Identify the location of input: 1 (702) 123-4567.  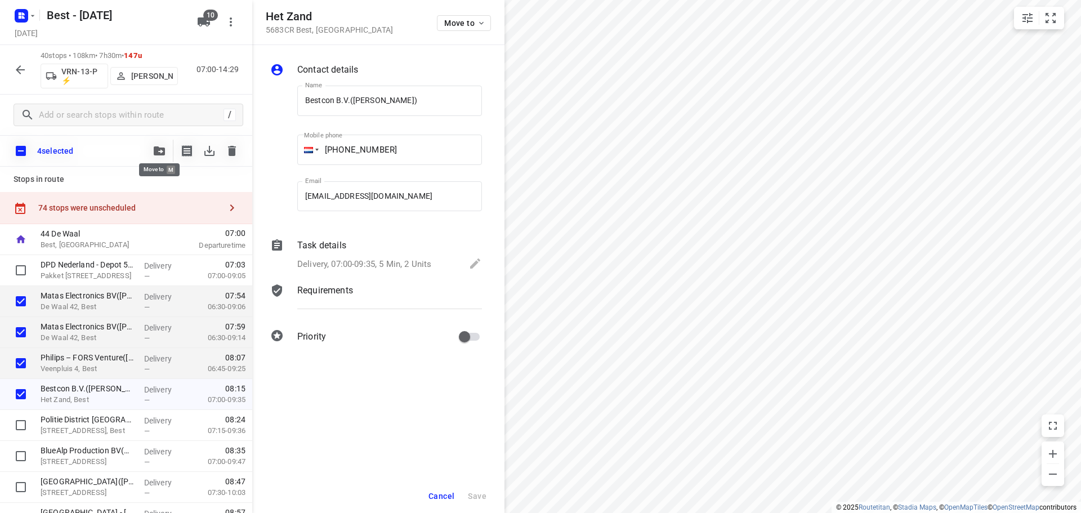
(389, 150).